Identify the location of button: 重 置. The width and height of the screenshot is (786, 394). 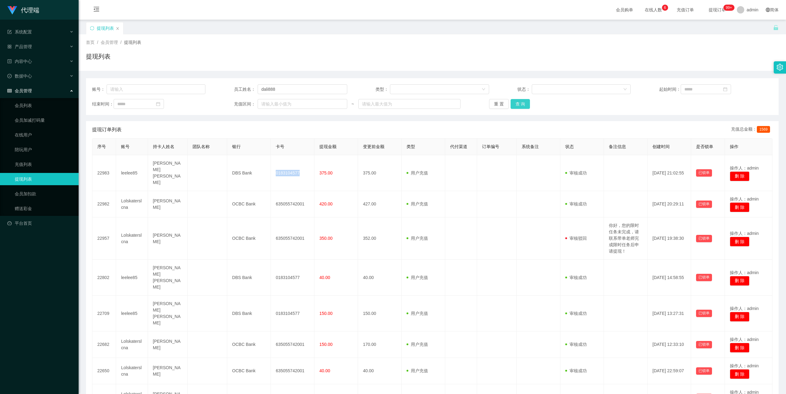
(499, 104).